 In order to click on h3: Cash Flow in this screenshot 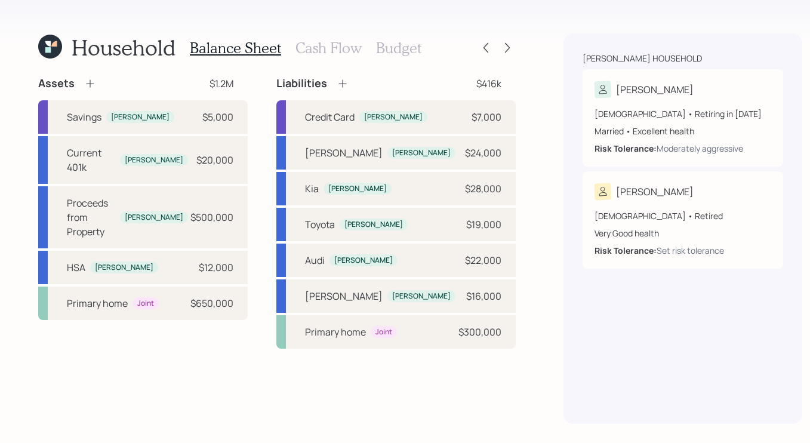, I will do `click(328, 48)`.